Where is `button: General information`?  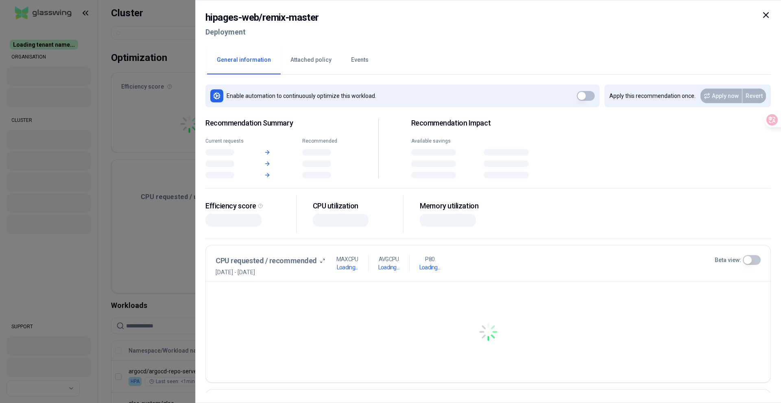 button: General information is located at coordinates (244, 60).